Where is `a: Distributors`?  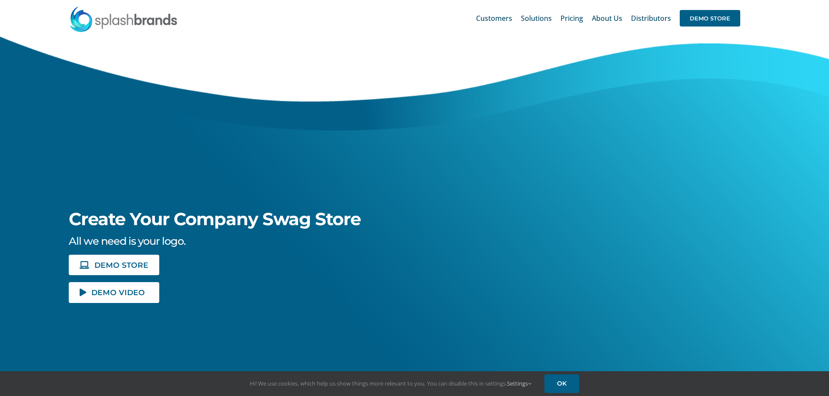
a: Distributors is located at coordinates (651, 18).